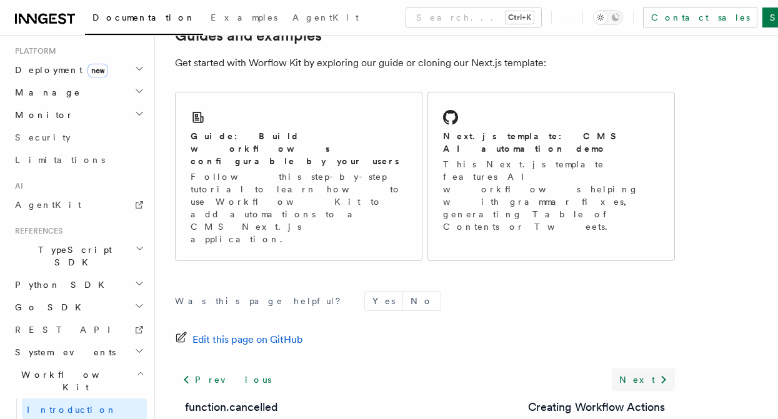 This screenshot has width=778, height=419. What do you see at coordinates (78, 137) in the screenshot?
I see `a: Security` at bounding box center [78, 137].